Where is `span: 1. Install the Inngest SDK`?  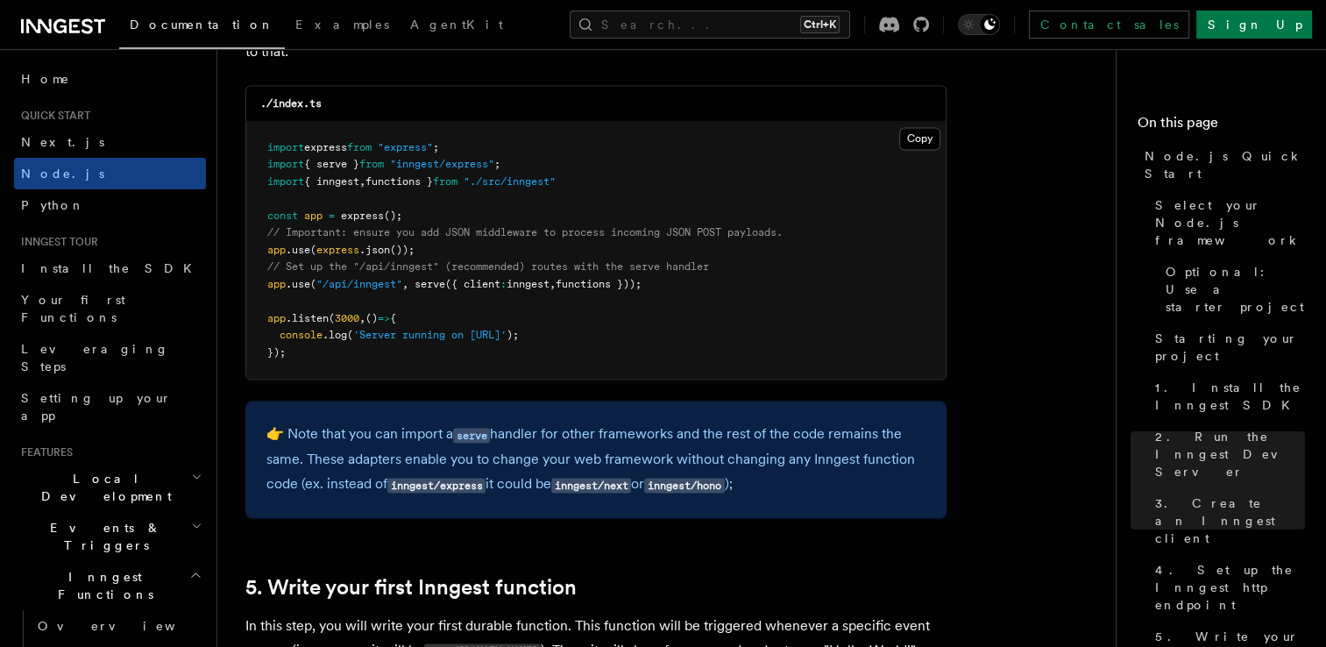
span: 1. Install the Inngest SDK is located at coordinates (1230, 396).